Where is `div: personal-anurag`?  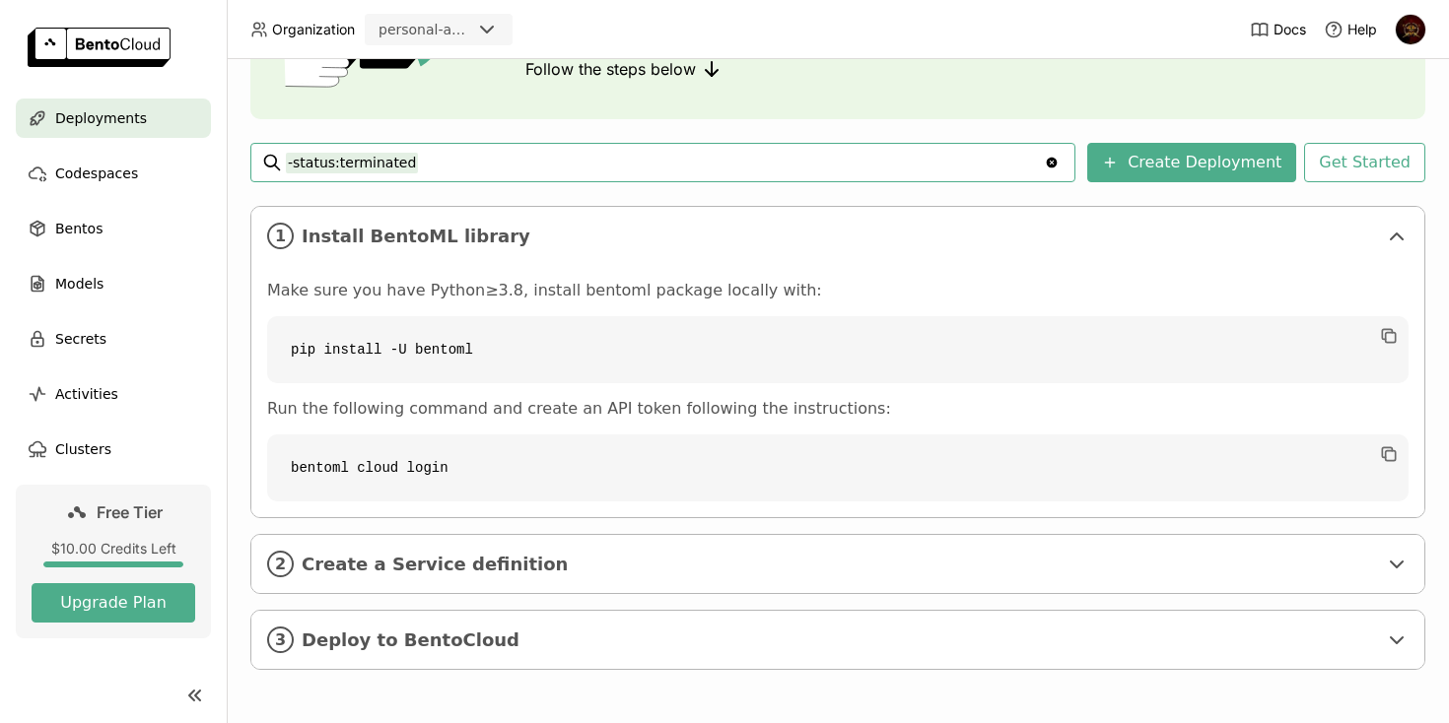 div: personal-anurag is located at coordinates (425, 30).